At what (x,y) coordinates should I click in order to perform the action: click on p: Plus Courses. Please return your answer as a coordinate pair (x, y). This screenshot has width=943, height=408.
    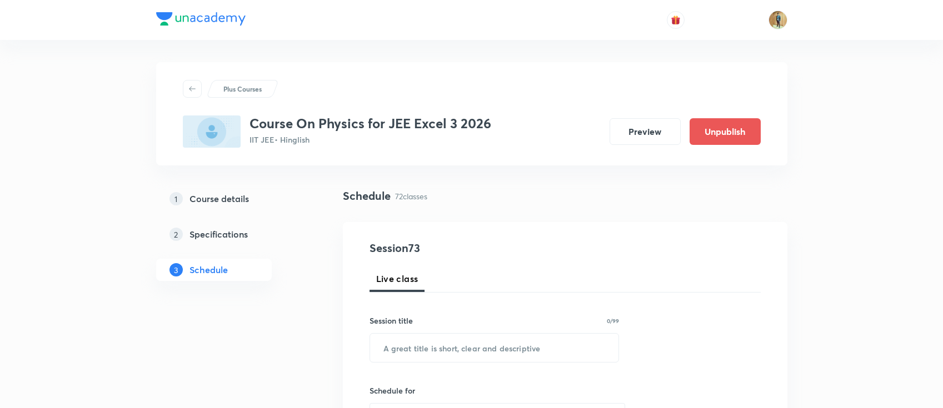
    Looking at the image, I should click on (242, 89).